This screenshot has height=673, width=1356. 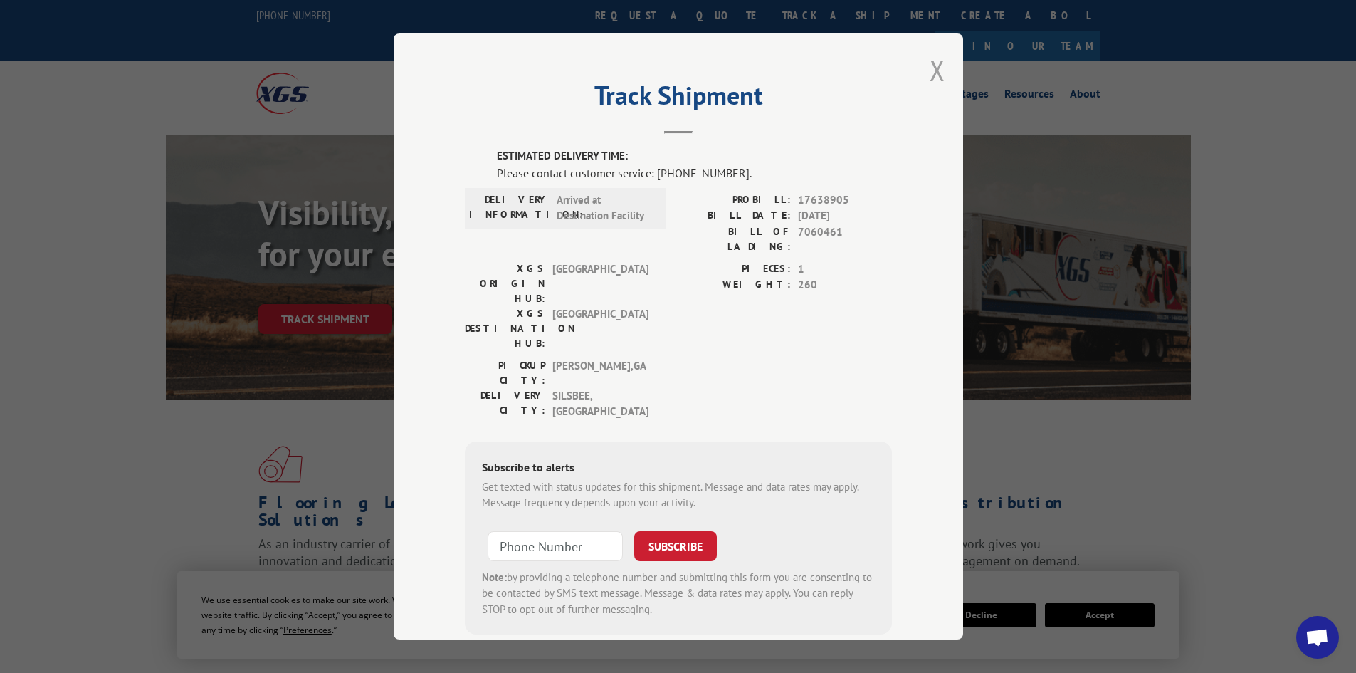 I want to click on label: DELIVERY INFORMATION:, so click(x=509, y=208).